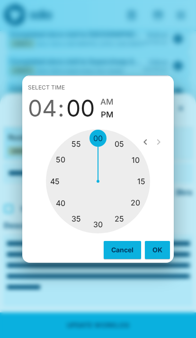 Image resolution: width=196 pixels, height=338 pixels. What do you see at coordinates (122, 250) in the screenshot?
I see `button: Cancel` at bounding box center [122, 250].